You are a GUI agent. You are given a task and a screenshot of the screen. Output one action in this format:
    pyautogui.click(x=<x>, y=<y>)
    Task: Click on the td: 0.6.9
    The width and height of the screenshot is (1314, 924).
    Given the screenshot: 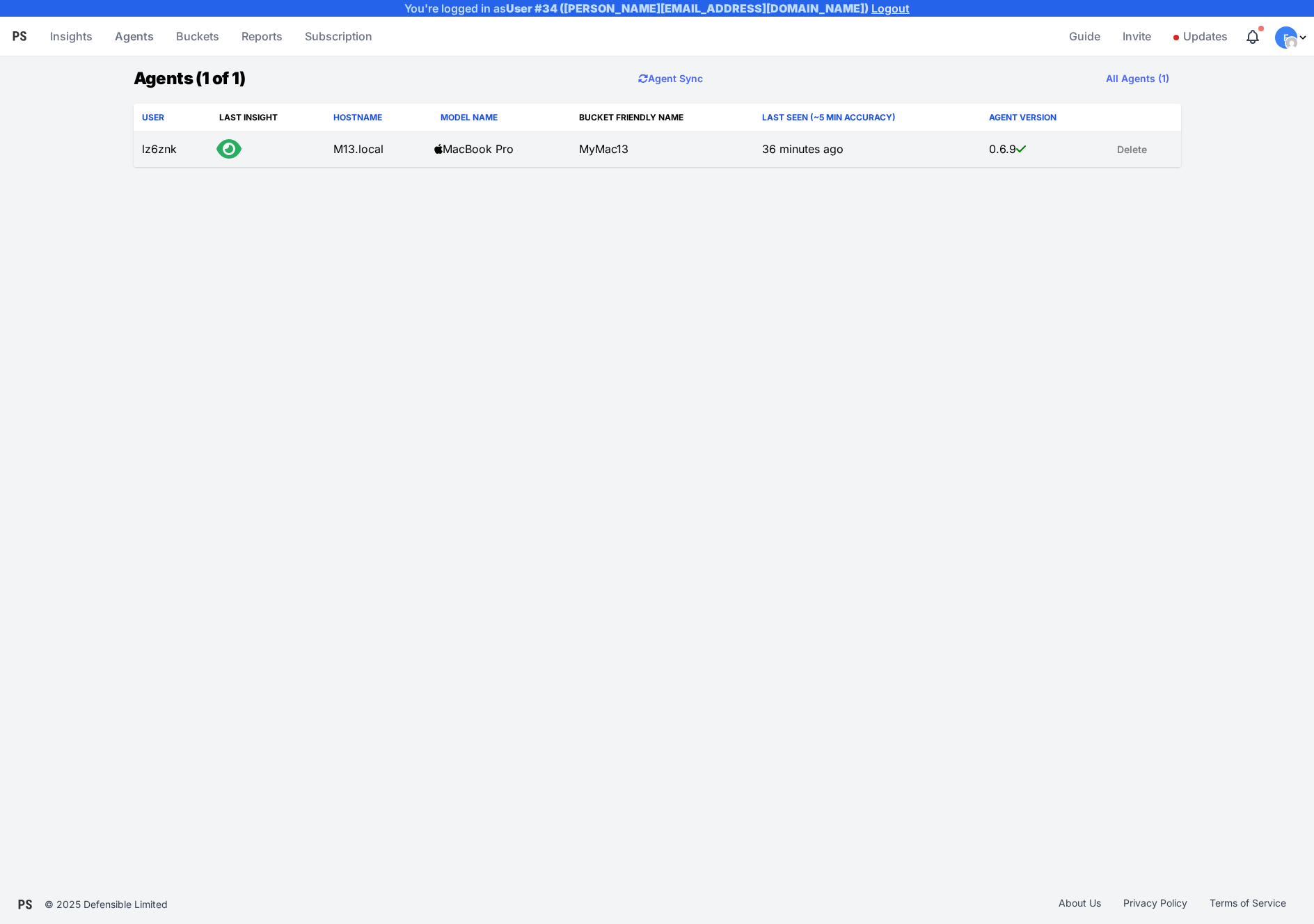 What is the action you would take?
    pyautogui.click(x=1043, y=150)
    